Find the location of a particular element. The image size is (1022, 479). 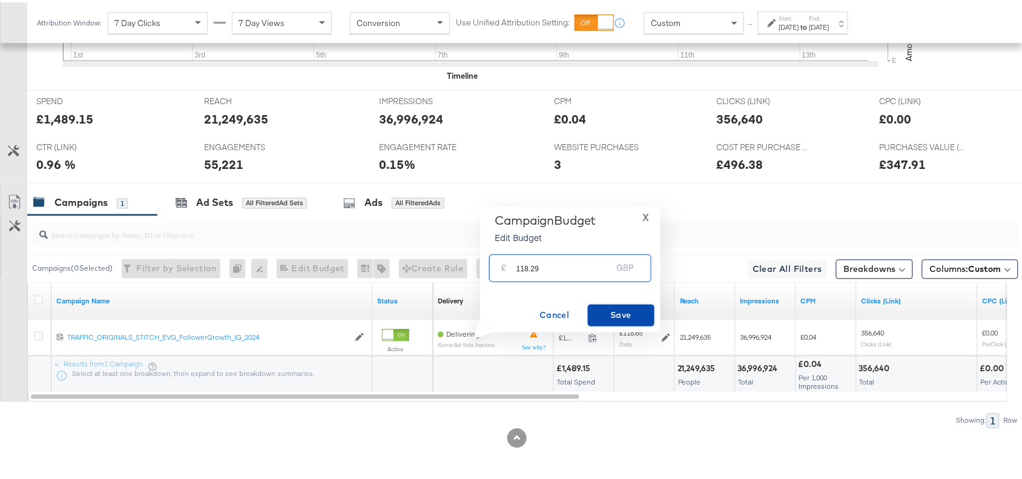

span: ENGAGEMENTS is located at coordinates (250, 145).